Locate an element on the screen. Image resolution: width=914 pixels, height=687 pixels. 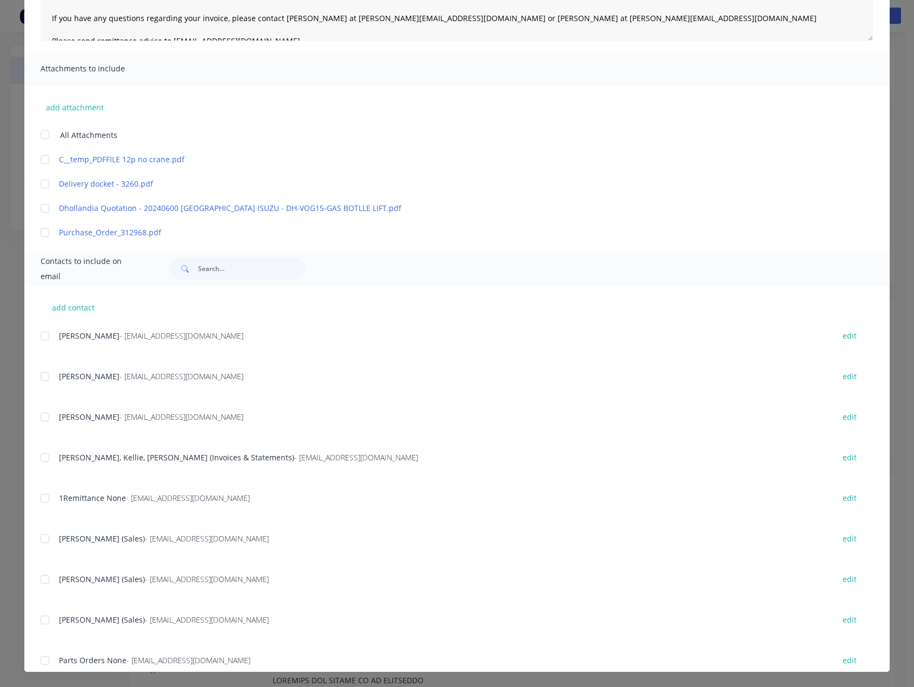
span: 1Remittance None is located at coordinates (92, 497).